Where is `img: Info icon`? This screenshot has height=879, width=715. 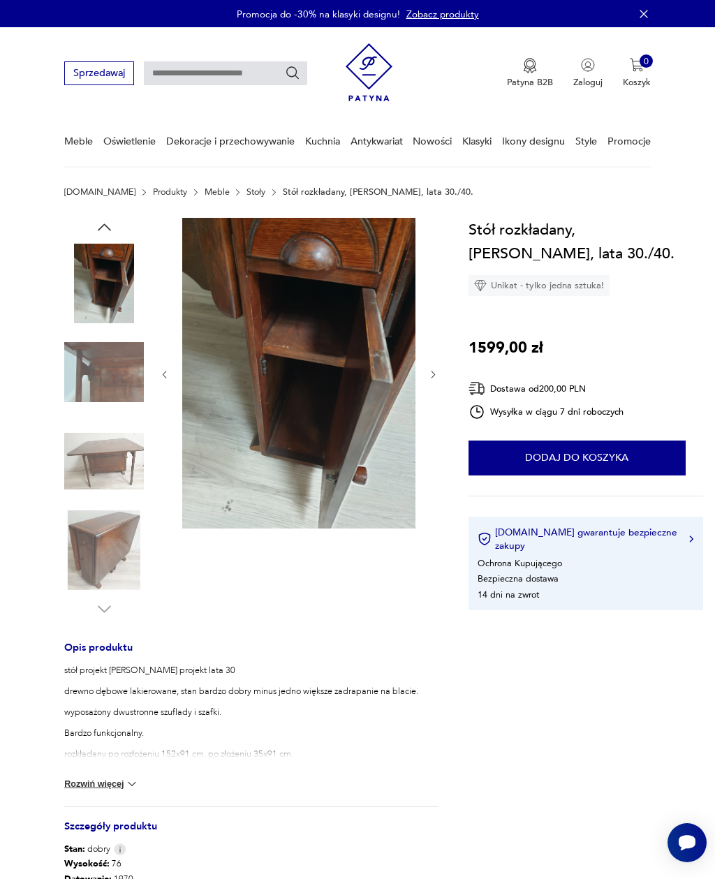
img: Info icon is located at coordinates (120, 849).